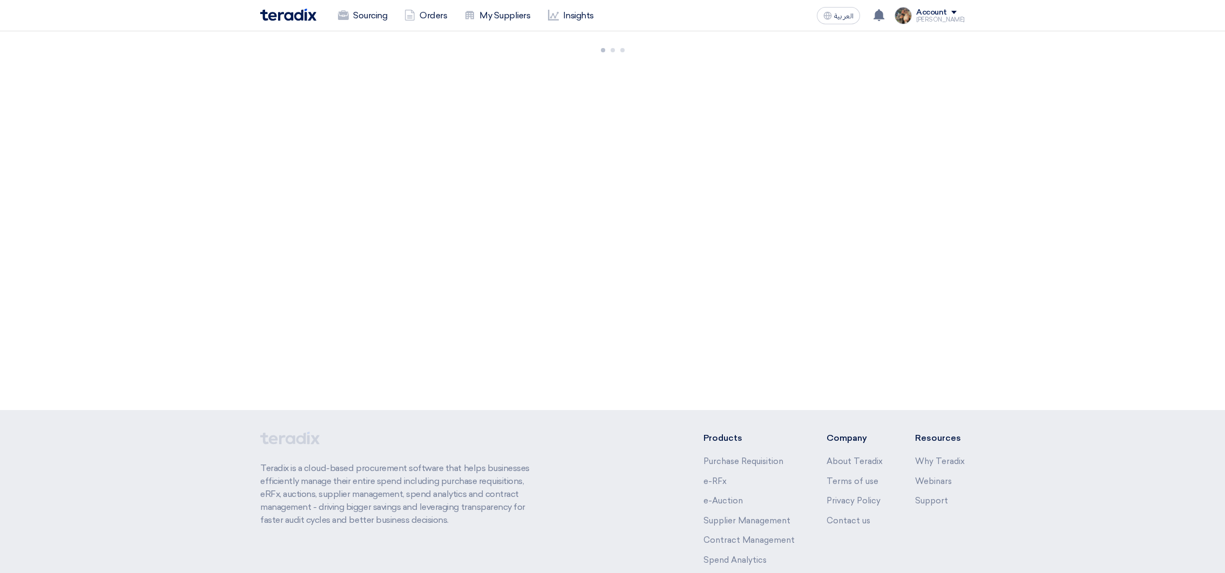 This screenshot has height=573, width=1225. What do you see at coordinates (401, 495) in the screenshot?
I see `p: Teradix is a cloud-based procurement software that helps businesses efficiently manage their enti...` at bounding box center [401, 495].